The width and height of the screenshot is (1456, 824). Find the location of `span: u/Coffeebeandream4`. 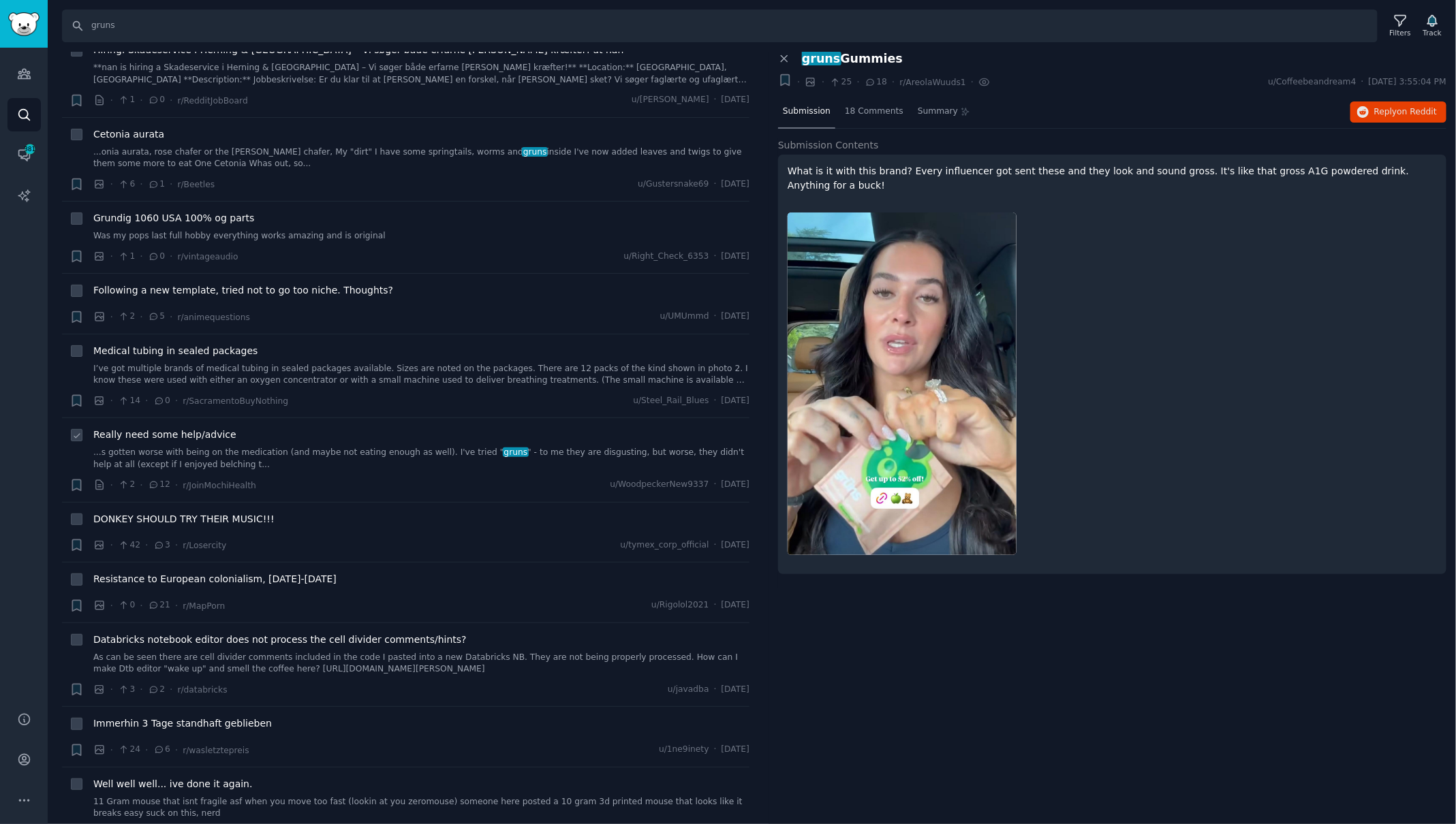

span: u/Coffeebeandream4 is located at coordinates (1312, 83).